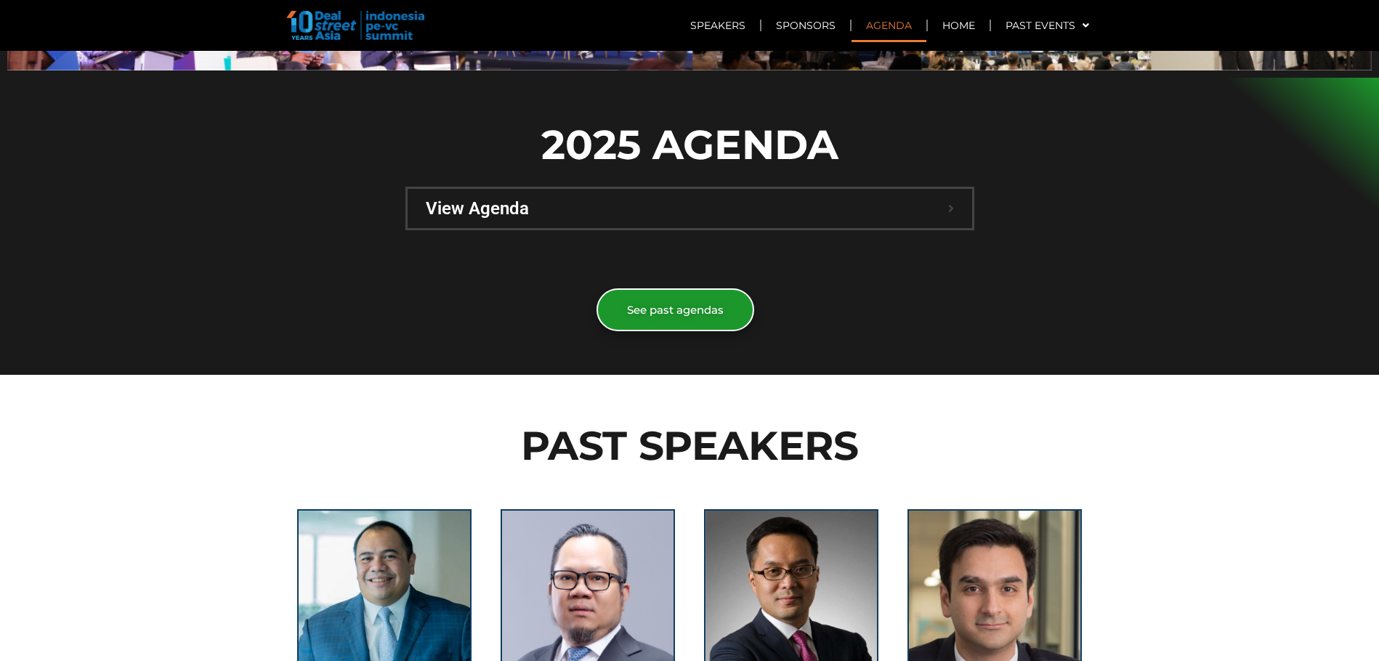  What do you see at coordinates (675, 310) in the screenshot?
I see `a: See past agendas` at bounding box center [675, 310].